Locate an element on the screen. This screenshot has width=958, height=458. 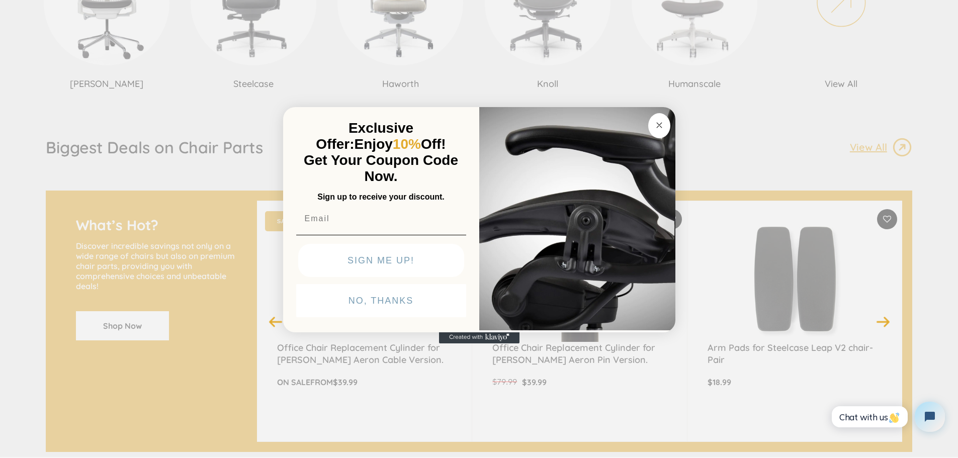
span: 10% is located at coordinates (407, 144).